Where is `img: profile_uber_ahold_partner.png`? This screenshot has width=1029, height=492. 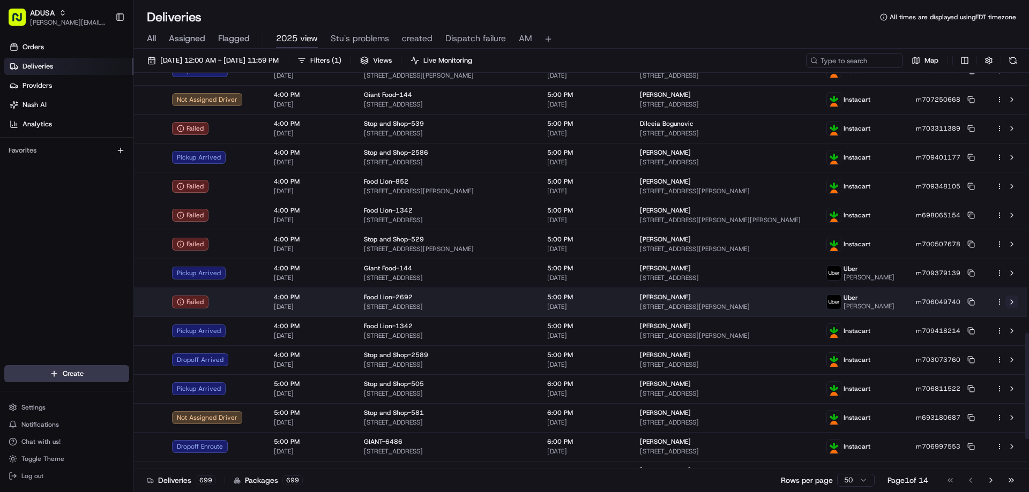
img: profile_uber_ahold_partner.png is located at coordinates (834, 302).